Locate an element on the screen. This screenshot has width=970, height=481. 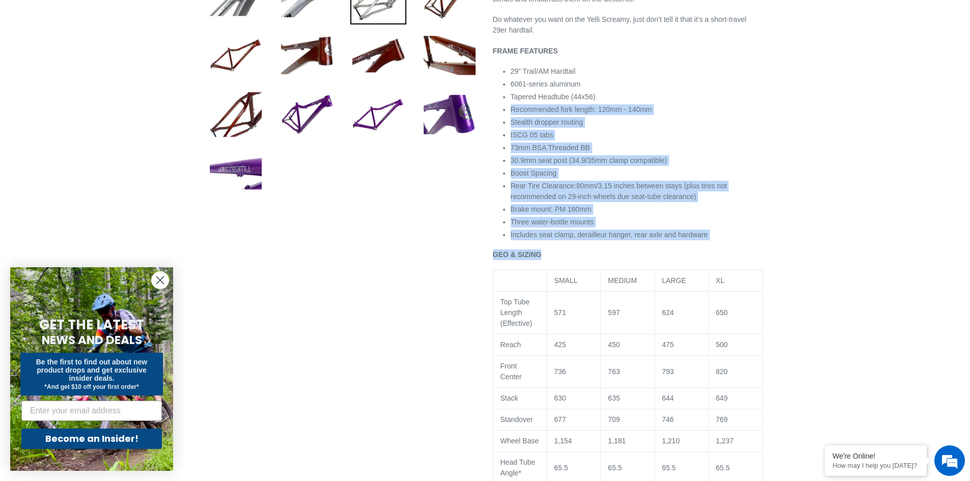
p: How may I help you today? is located at coordinates (876, 465).